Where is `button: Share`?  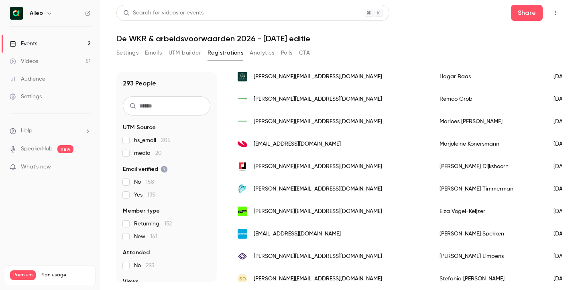 button: Share is located at coordinates (526, 13).